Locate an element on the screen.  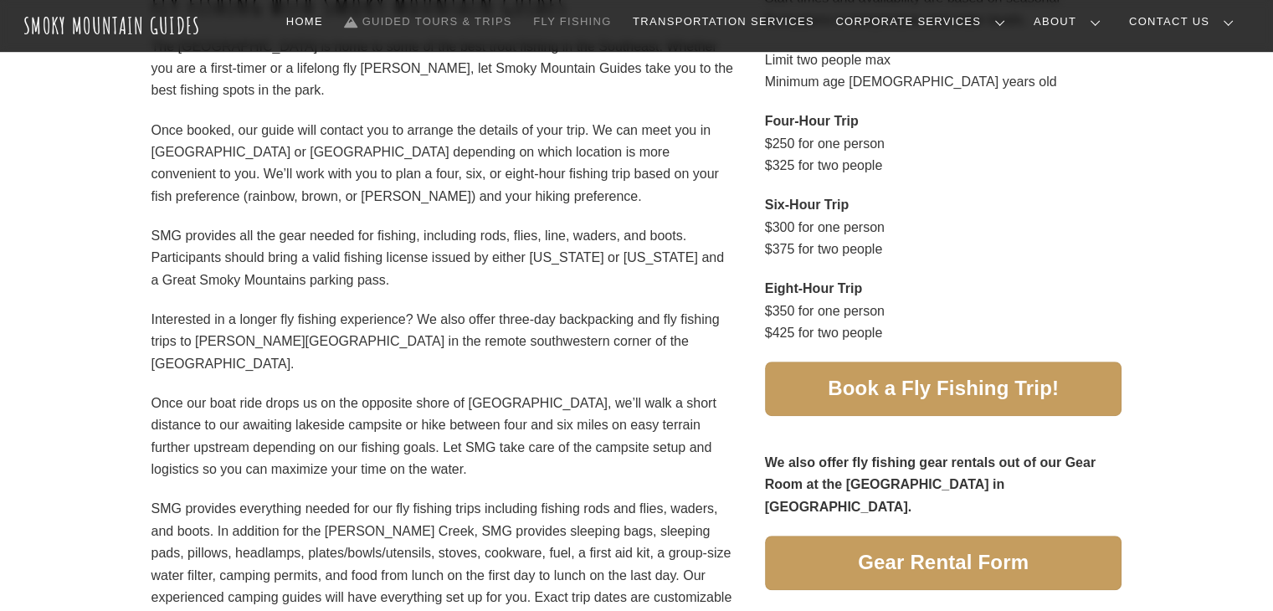
strong: Four-Hour Trip is located at coordinates (812, 121).